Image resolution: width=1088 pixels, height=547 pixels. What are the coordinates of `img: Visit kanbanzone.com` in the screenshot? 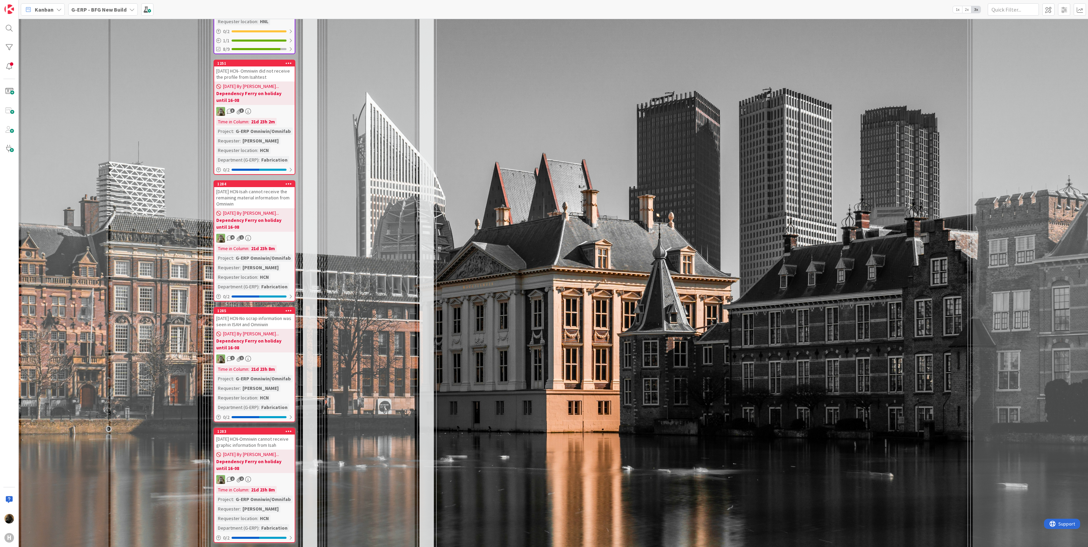 It's located at (9, 9).